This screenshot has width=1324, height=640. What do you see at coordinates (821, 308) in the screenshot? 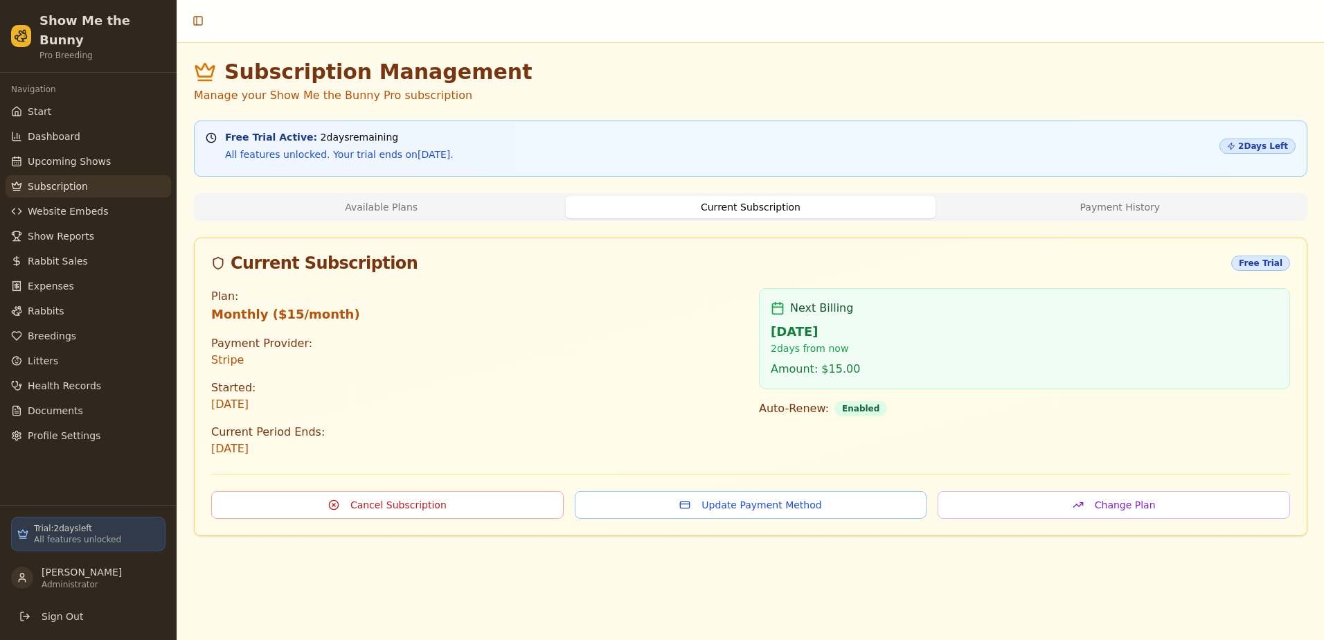
I see `span: Next Billing` at bounding box center [821, 308].